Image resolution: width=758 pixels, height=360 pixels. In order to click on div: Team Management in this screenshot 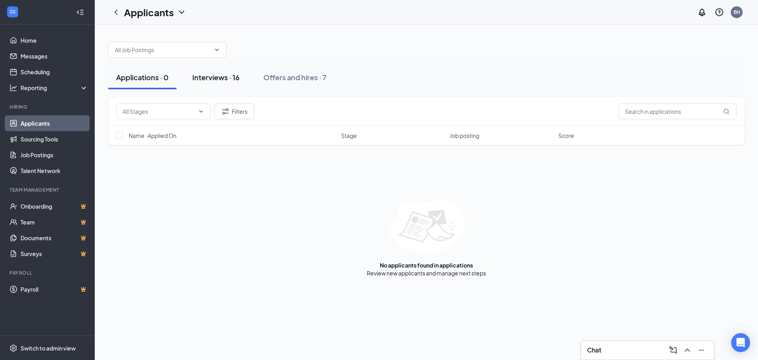, I will do `click(48, 190)`.